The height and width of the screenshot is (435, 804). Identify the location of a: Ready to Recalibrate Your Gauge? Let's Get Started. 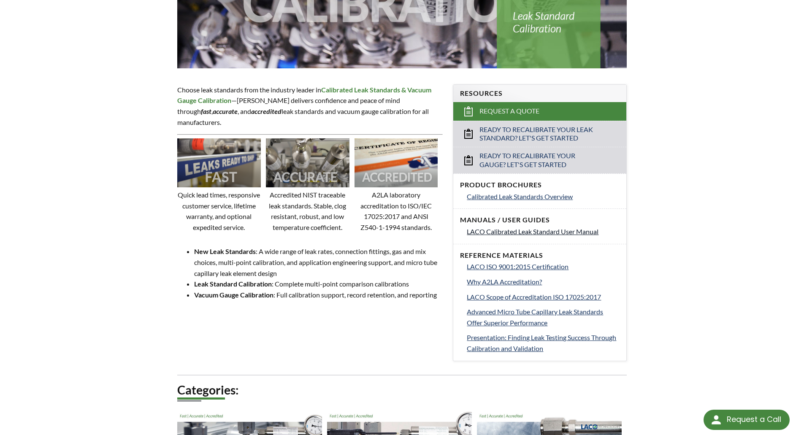
(539, 160).